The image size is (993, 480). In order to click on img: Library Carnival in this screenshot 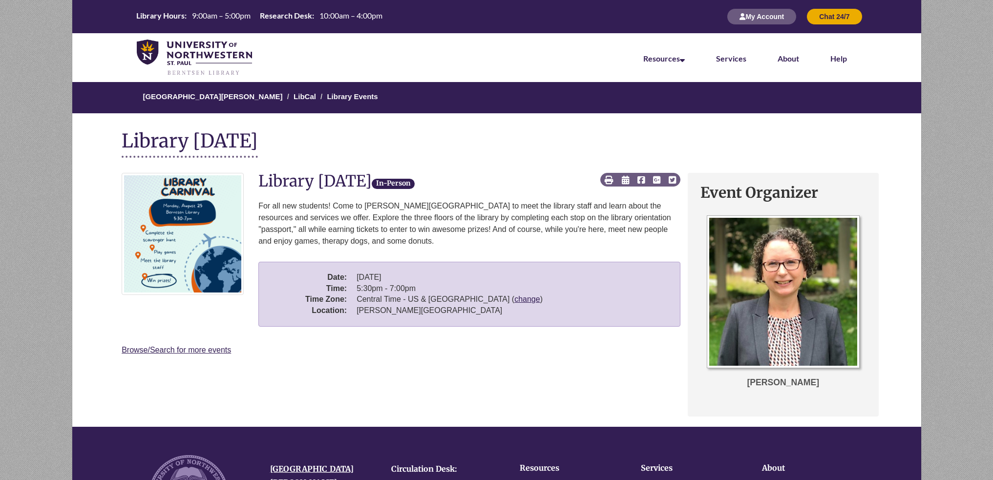, I will do `click(183, 234)`.